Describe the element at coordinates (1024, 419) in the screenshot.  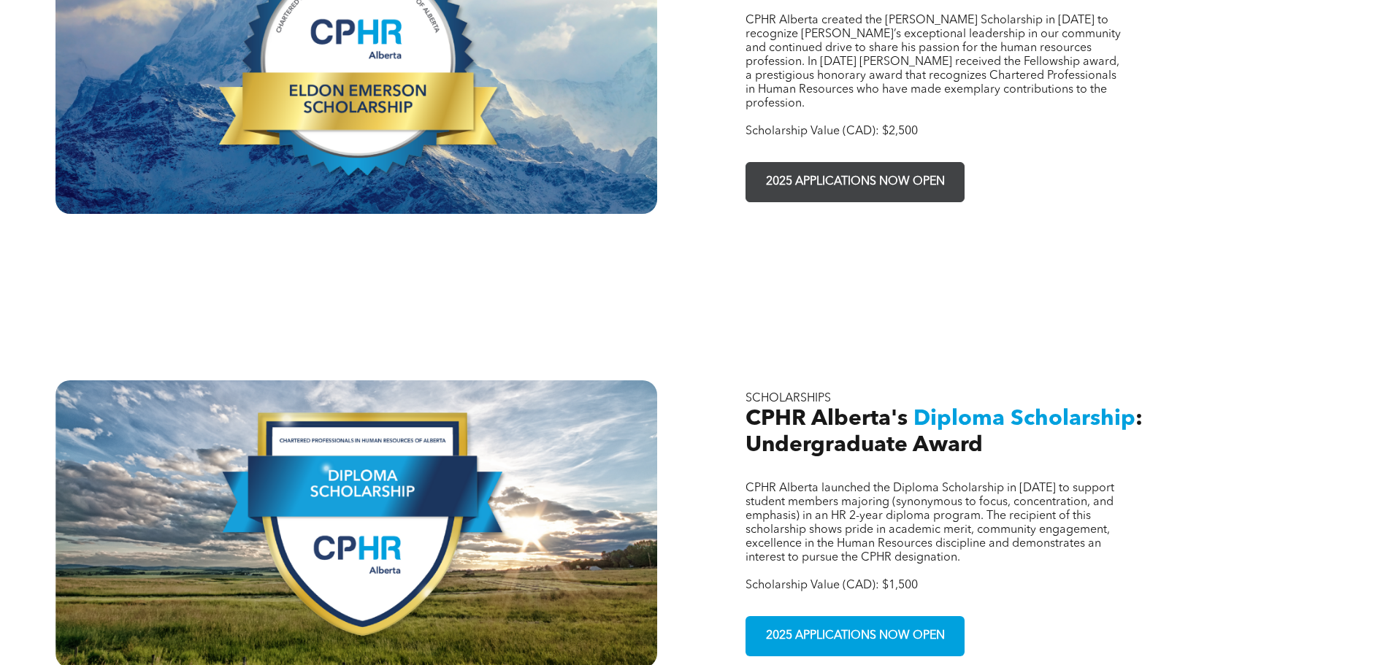
I see `span: Diploma Scholarship` at that location.